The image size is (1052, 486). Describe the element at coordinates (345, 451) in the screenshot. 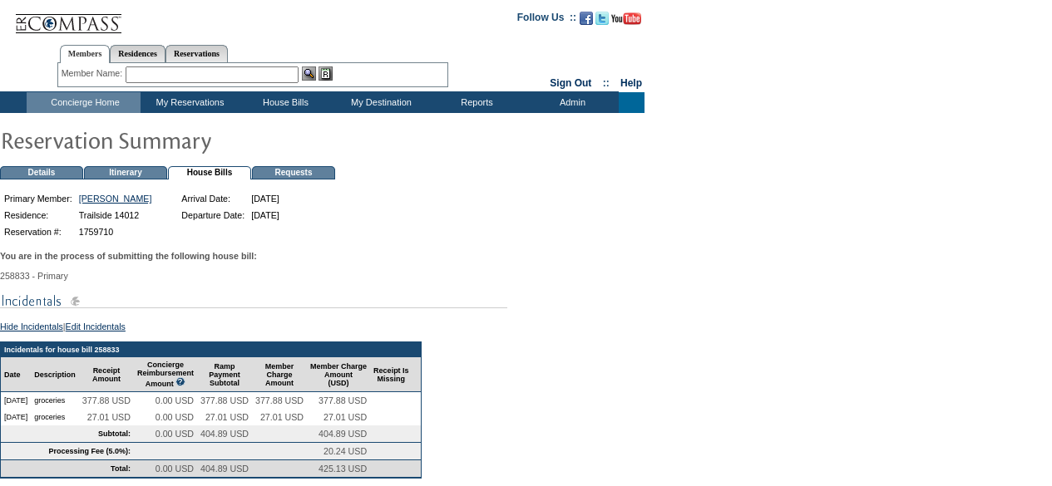

I see `span: 20.24 USD` at that location.